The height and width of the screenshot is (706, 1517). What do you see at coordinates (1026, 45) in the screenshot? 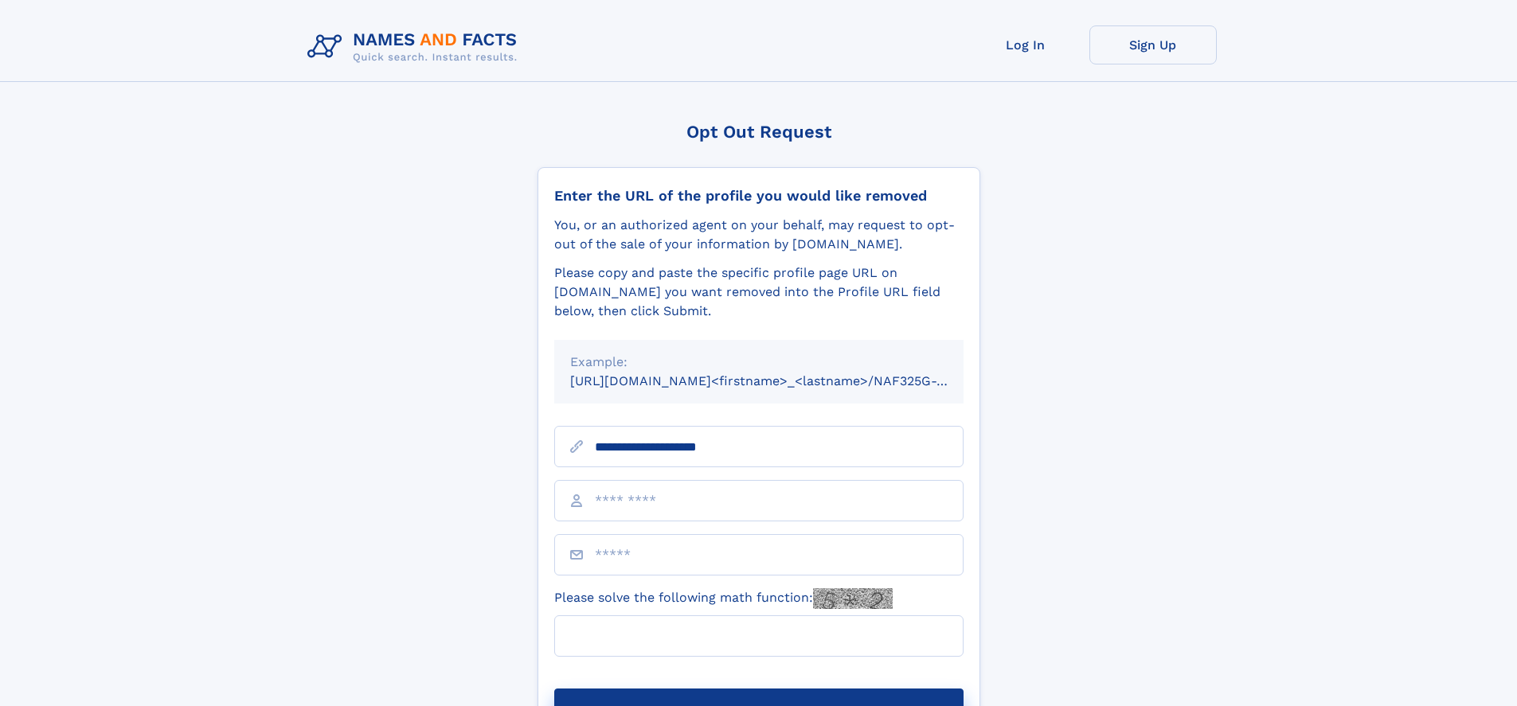
I see `a: Log In` at bounding box center [1026, 45].